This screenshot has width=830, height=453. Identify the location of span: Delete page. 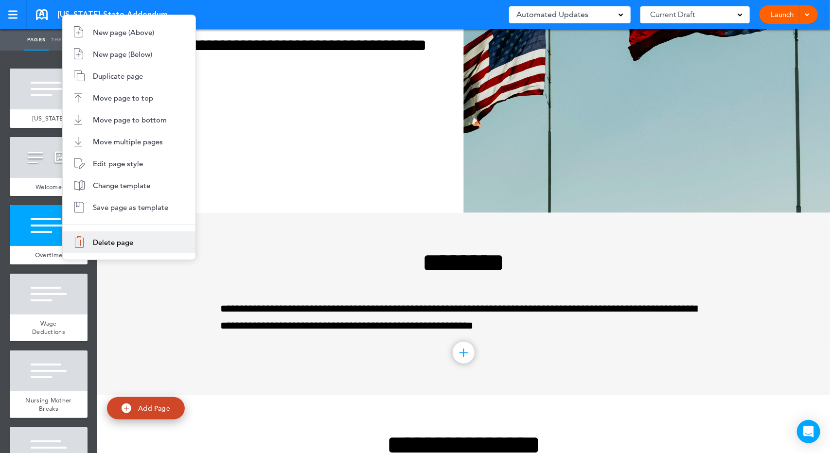
(113, 242).